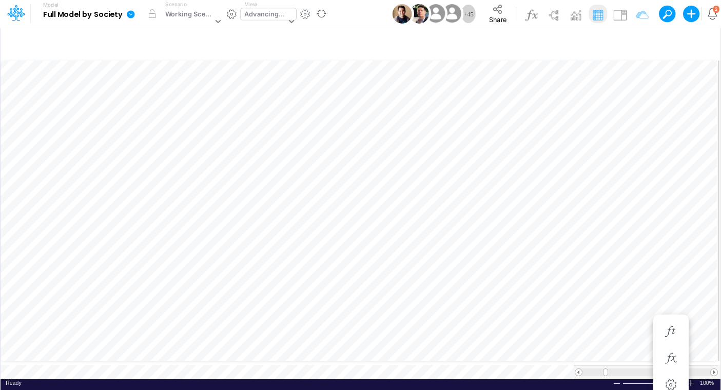  I want to click on span: + 45, so click(469, 14).